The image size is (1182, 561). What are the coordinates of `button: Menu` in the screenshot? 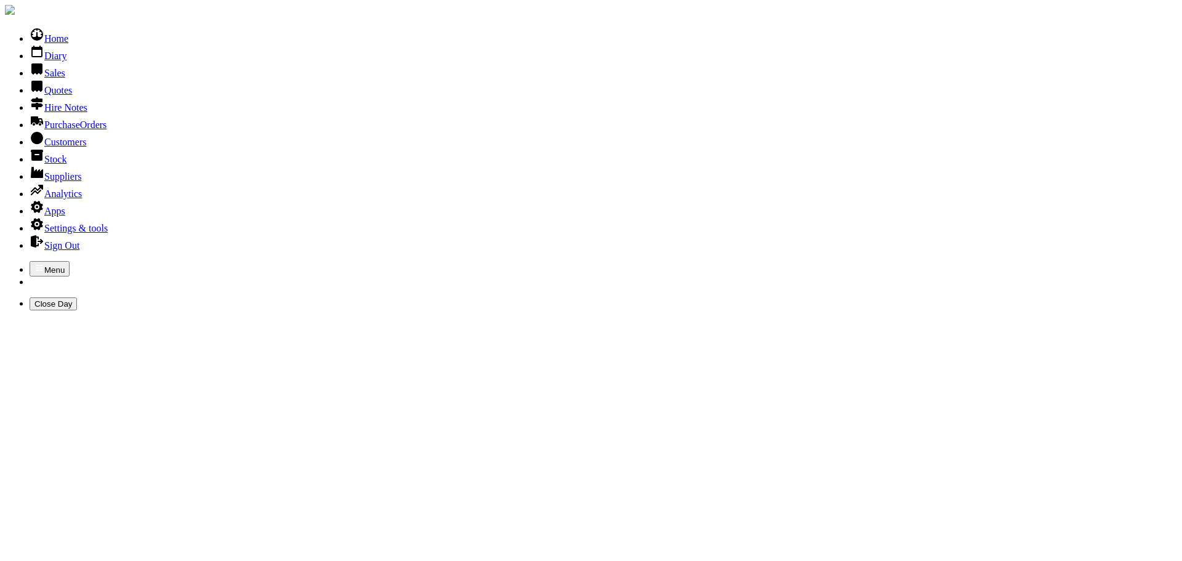 It's located at (49, 269).